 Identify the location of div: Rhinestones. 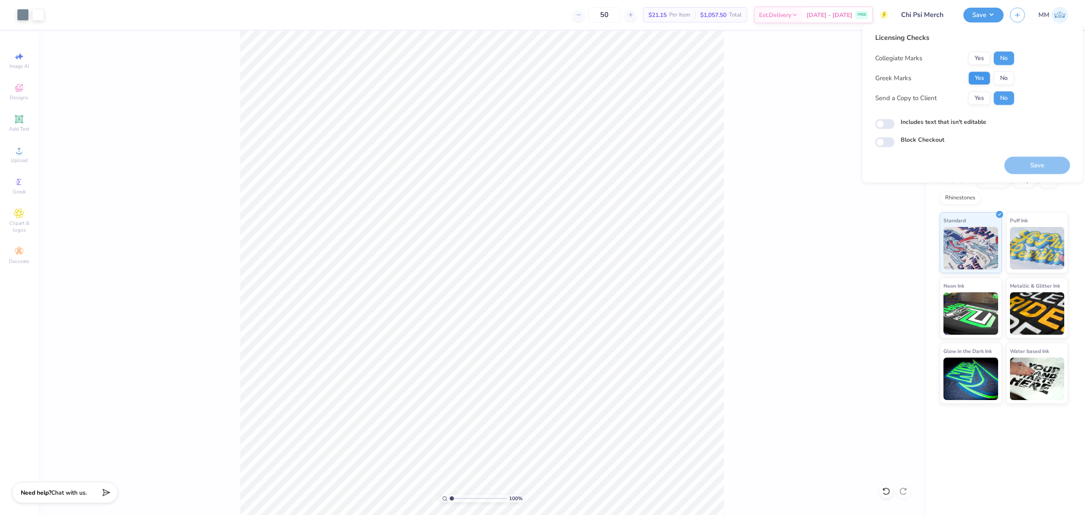
(960, 198).